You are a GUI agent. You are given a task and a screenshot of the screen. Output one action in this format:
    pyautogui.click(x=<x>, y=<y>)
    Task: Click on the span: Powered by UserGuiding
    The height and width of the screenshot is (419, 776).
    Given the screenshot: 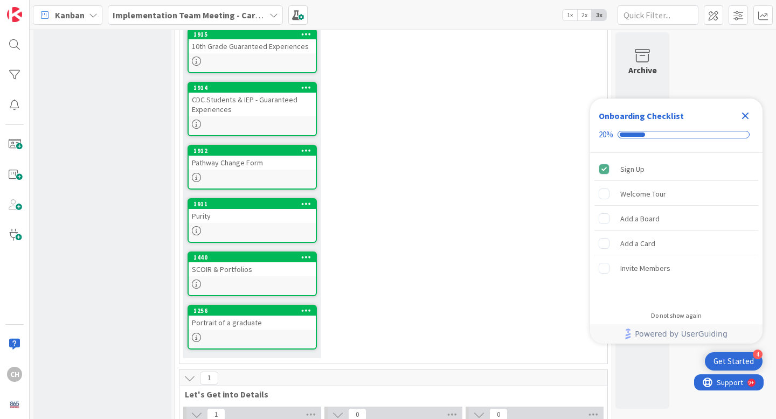 What is the action you would take?
    pyautogui.click(x=681, y=334)
    